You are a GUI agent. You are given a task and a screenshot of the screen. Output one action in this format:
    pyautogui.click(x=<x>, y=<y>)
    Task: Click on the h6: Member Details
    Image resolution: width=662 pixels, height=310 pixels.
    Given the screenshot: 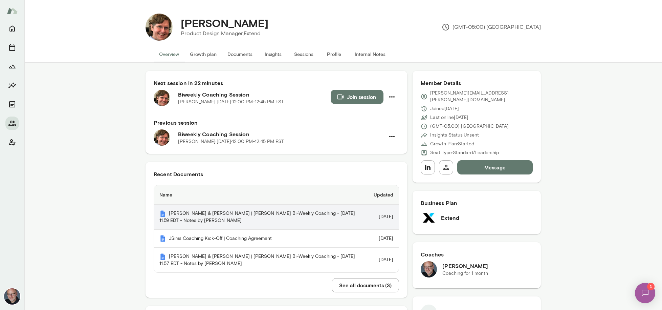 What is the action you would take?
    pyautogui.click(x=477, y=83)
    